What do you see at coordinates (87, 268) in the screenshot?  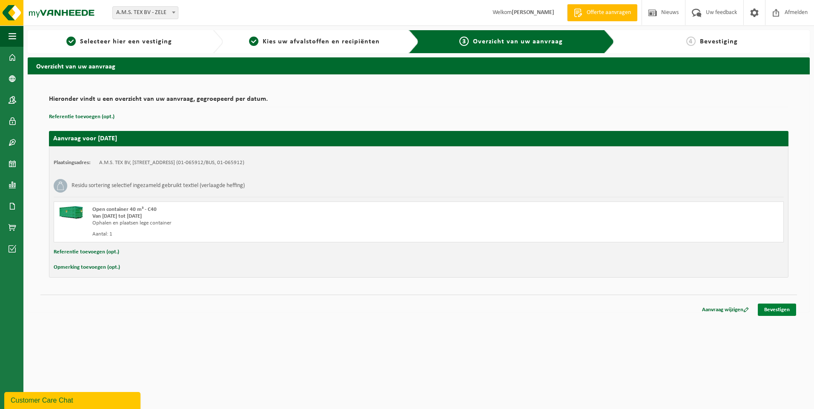 I see `button: Opmerking toevoegen (opt.)` at bounding box center [87, 268].